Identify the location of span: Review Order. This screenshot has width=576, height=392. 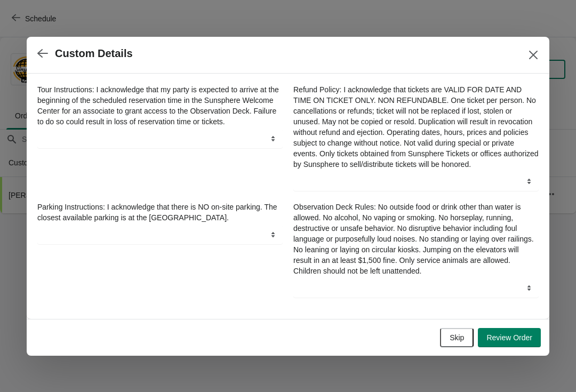
(510, 338).